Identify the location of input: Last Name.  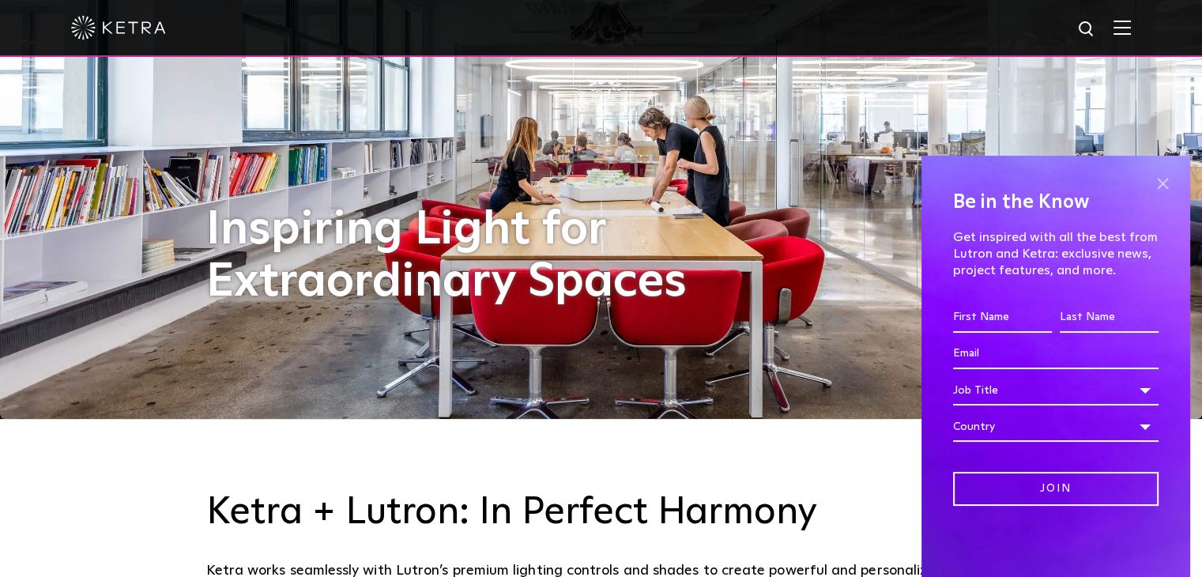
(1108, 318).